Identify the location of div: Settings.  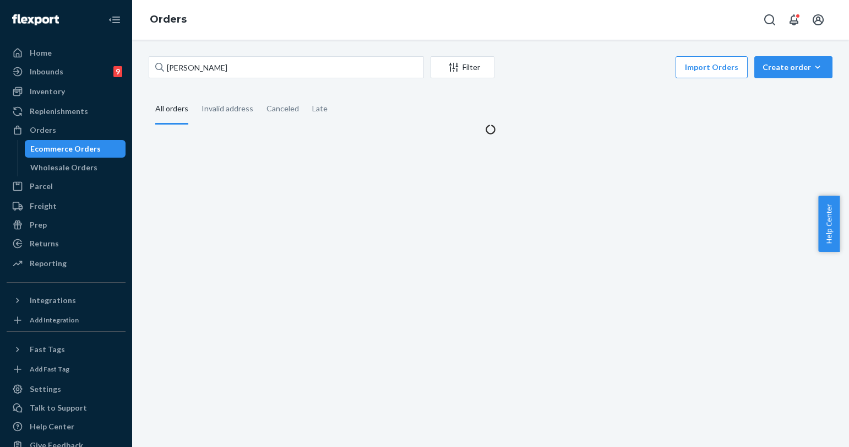
(45, 389).